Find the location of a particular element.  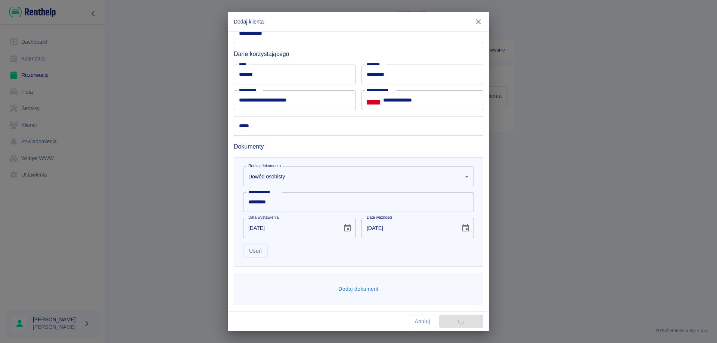

button: Usuń is located at coordinates (255, 251).